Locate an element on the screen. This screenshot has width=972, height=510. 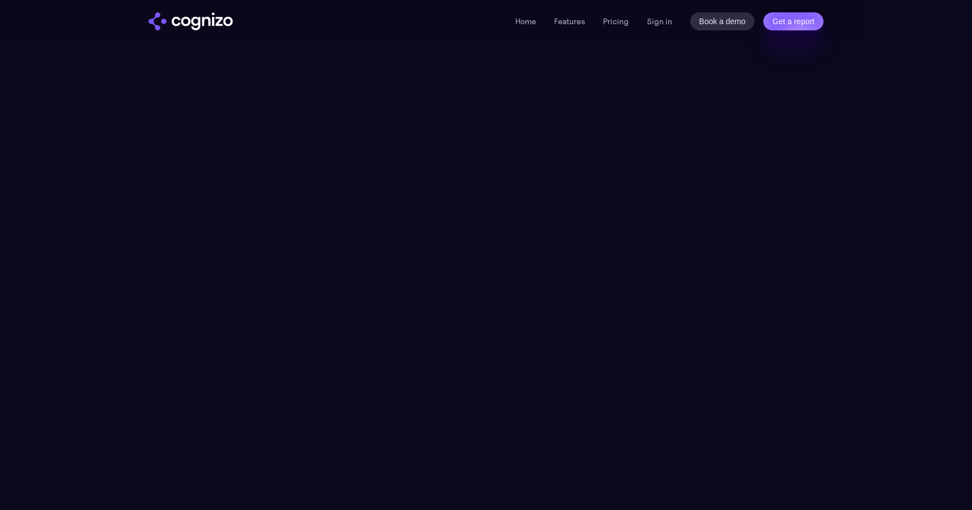
a: home is located at coordinates (191, 21).